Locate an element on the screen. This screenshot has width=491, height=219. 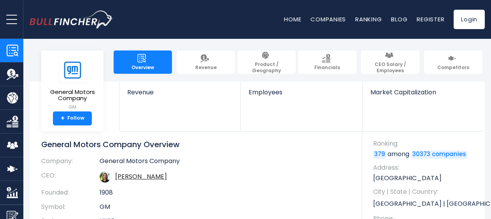
th: CEO: is located at coordinates (70, 177).